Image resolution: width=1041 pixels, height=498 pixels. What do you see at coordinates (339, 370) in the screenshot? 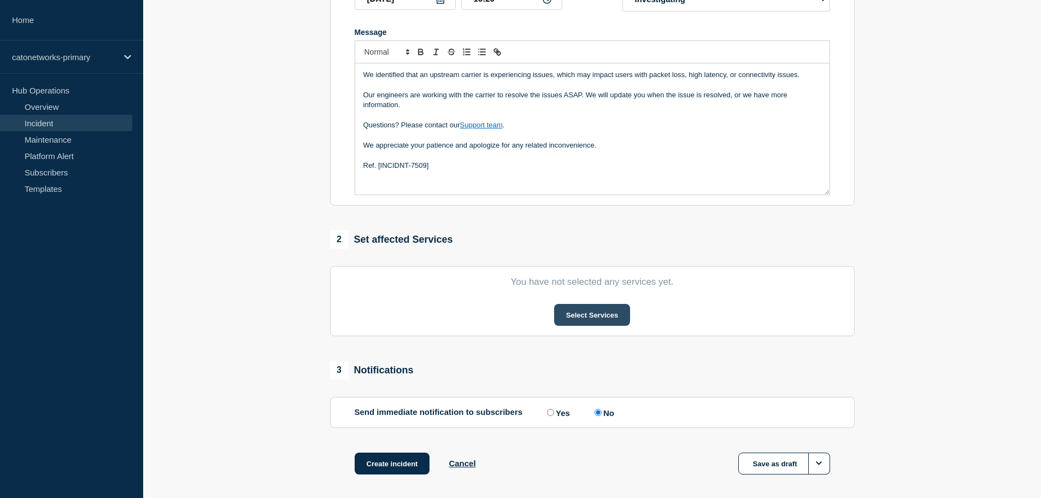
I see `span: 3` at bounding box center [339, 370].